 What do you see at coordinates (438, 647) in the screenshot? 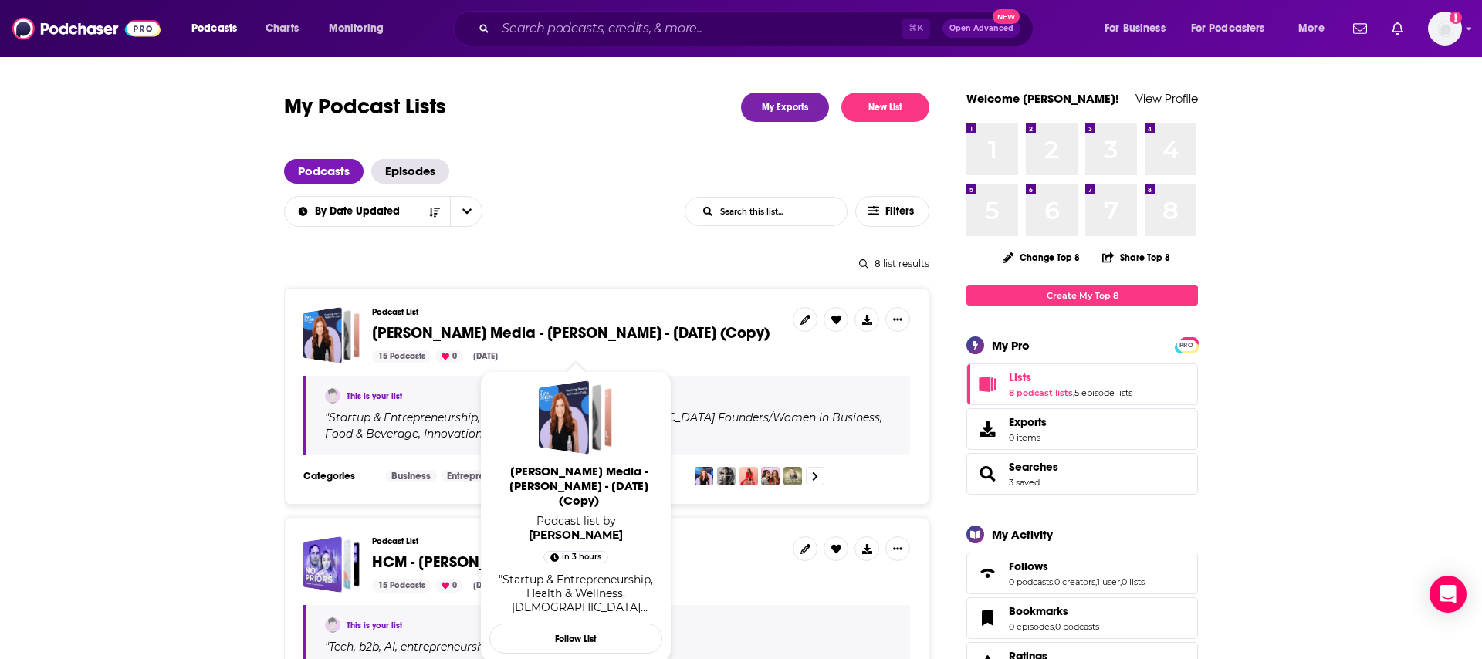
I see `span: Tech, b2b, AI, entrepreneurship podcasts` at bounding box center [438, 647].